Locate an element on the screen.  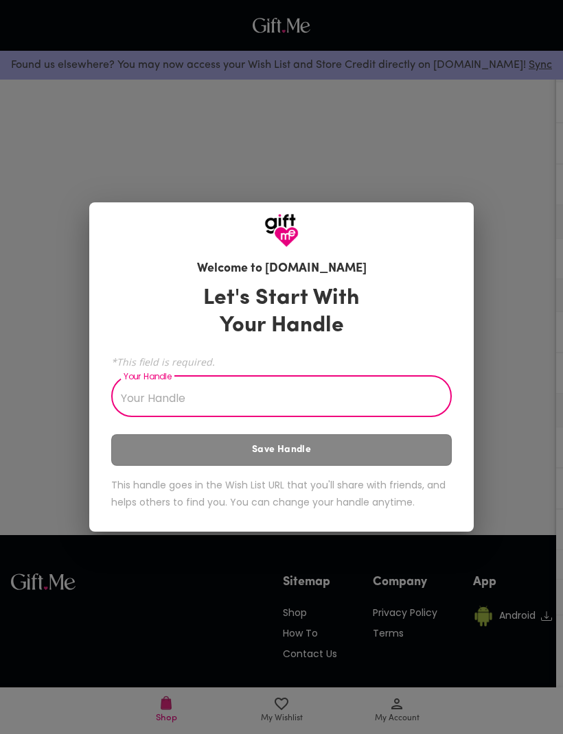
h6: This handle goes in the Wish List URL that you'll share with friends, and helps others to find yo... is located at coordinates (281, 493).